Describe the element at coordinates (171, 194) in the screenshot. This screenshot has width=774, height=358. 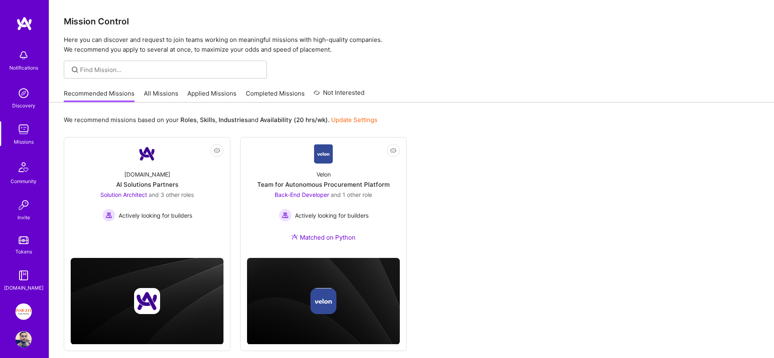
I see `span: and 3 other roles` at that location.